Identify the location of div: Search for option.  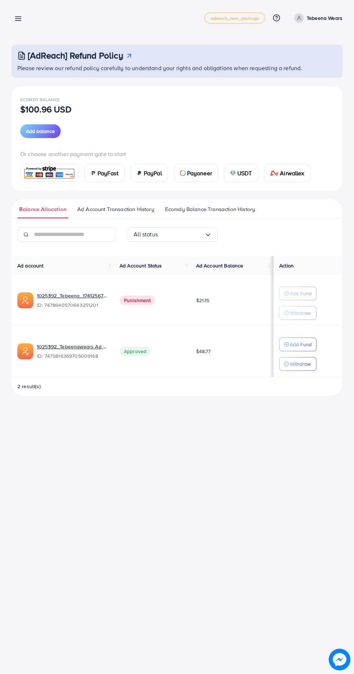
(173, 235).